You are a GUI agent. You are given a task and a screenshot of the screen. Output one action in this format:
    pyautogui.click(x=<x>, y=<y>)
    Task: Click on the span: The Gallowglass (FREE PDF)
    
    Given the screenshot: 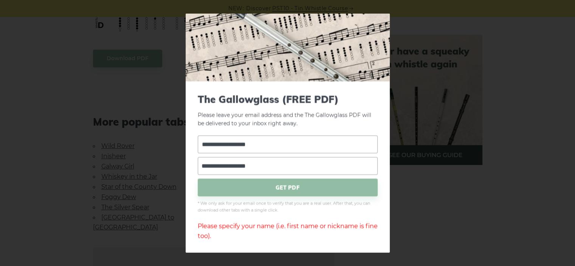 What is the action you would take?
    pyautogui.click(x=288, y=99)
    